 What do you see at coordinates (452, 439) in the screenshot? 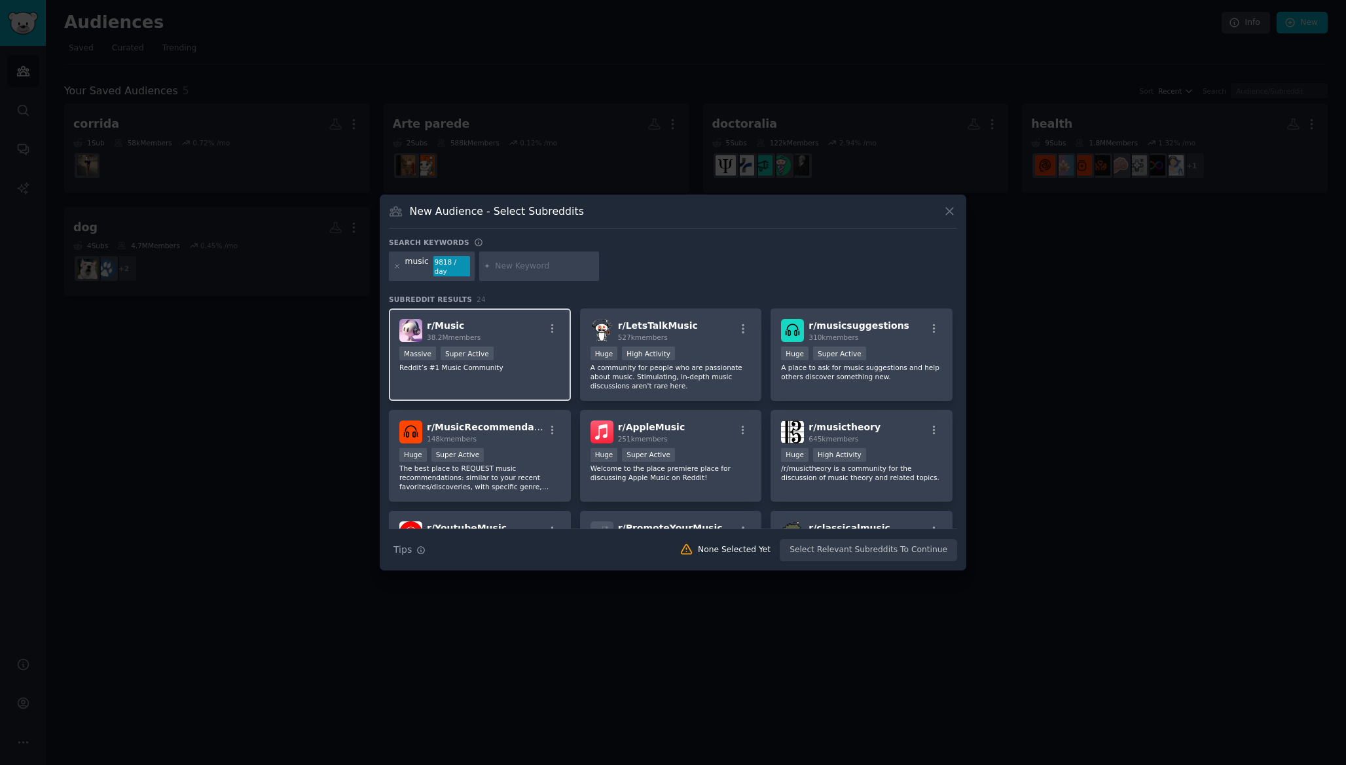
I see `span: 148k members` at bounding box center [452, 439].